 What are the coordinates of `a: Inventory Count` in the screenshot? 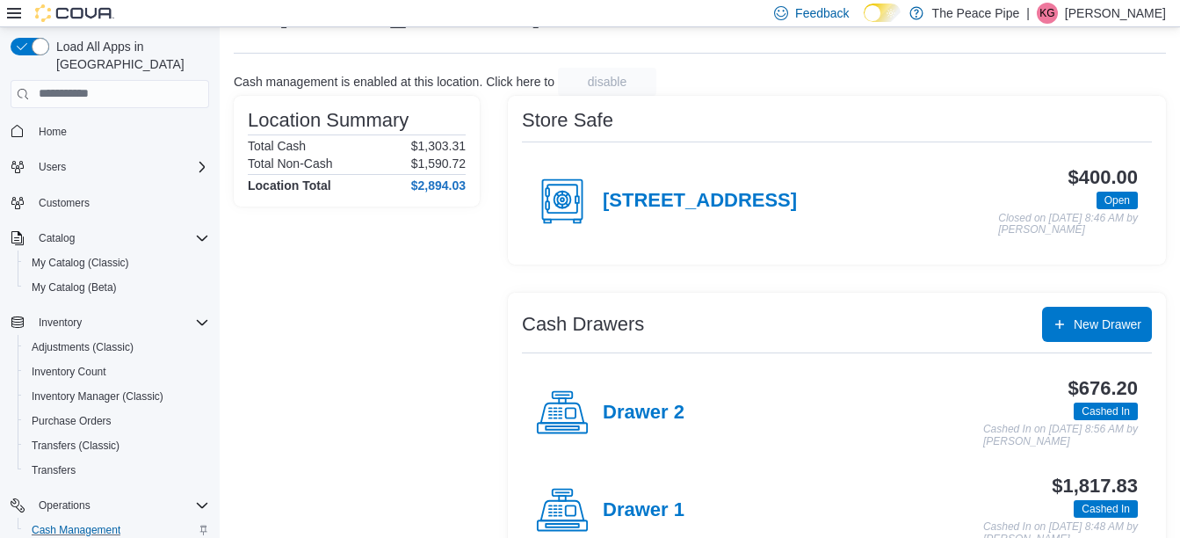 It's located at (69, 372).